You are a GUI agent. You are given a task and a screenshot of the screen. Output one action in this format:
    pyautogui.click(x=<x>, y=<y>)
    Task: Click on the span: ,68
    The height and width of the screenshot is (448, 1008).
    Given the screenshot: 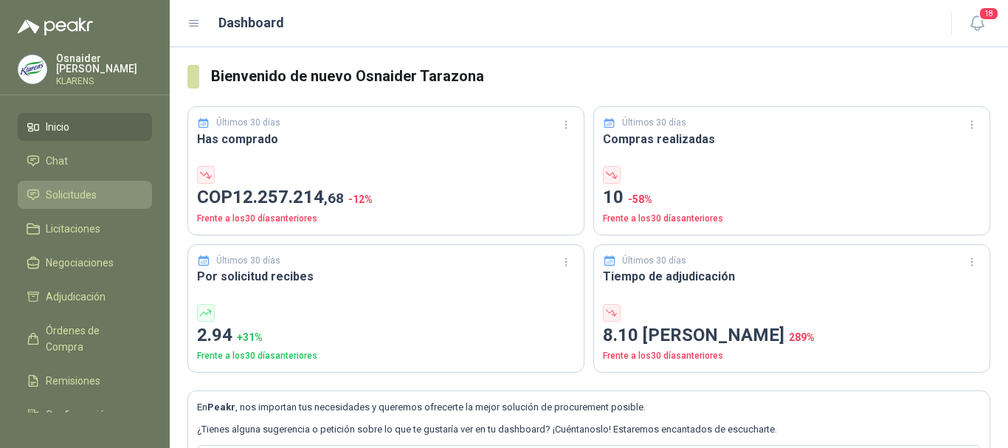 What is the action you would take?
    pyautogui.click(x=333, y=198)
    